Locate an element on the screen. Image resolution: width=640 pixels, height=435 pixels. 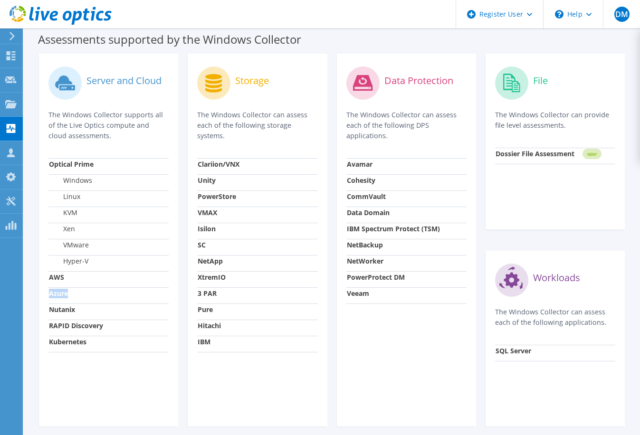
label: Workloads is located at coordinates (556, 278).